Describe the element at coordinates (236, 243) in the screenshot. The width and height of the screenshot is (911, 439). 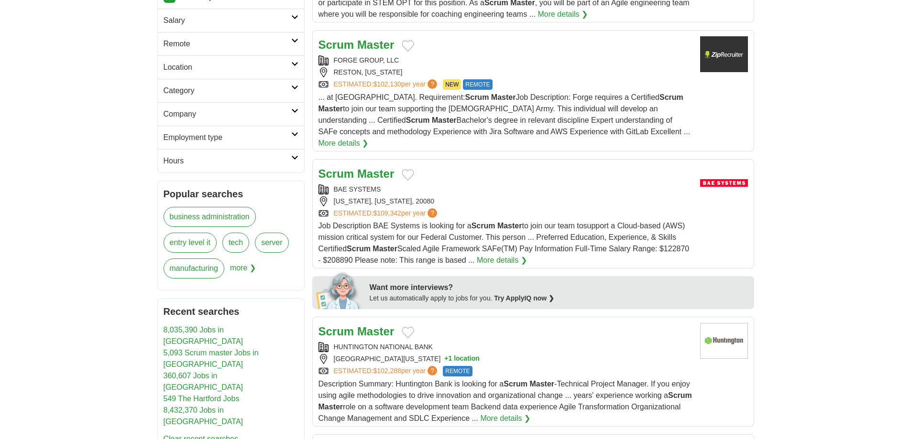
I see `a: tech` at that location.